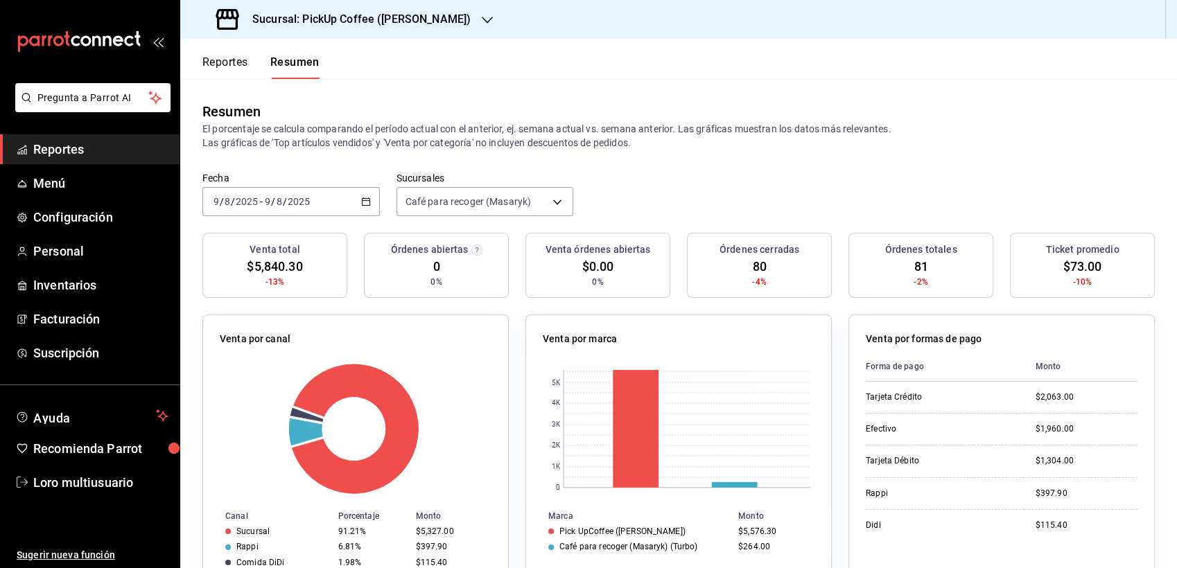 Image resolution: width=1177 pixels, height=568 pixels. I want to click on div: Resumen, so click(231, 112).